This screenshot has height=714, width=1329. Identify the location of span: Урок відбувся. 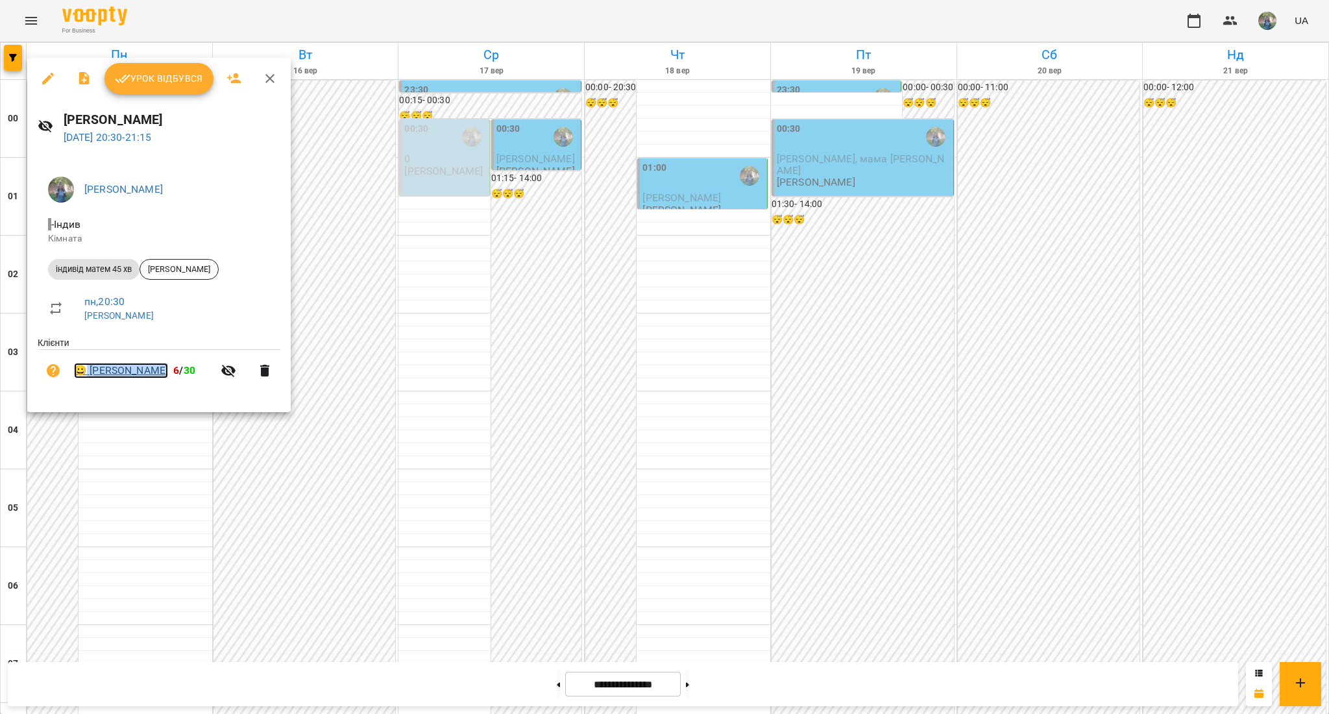
(159, 79).